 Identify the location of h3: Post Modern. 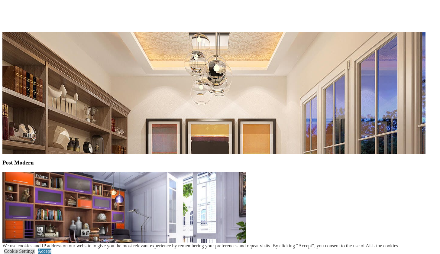
(193, 163).